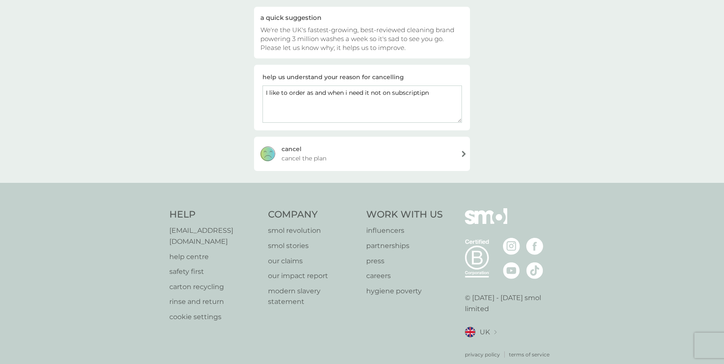 This screenshot has height=364, width=724. I want to click on div: help us understand your reason for cancelling, so click(333, 77).